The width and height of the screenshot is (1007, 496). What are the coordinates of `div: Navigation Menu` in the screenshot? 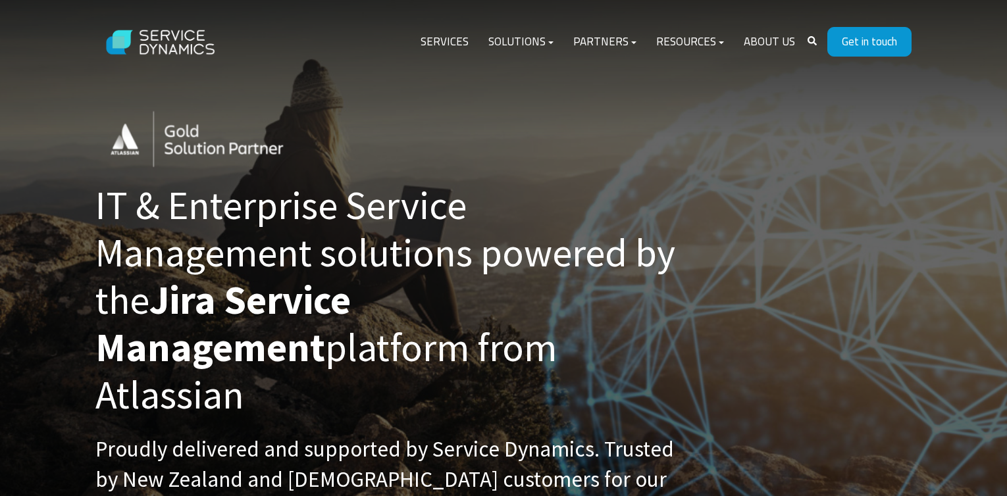 It's located at (607, 42).